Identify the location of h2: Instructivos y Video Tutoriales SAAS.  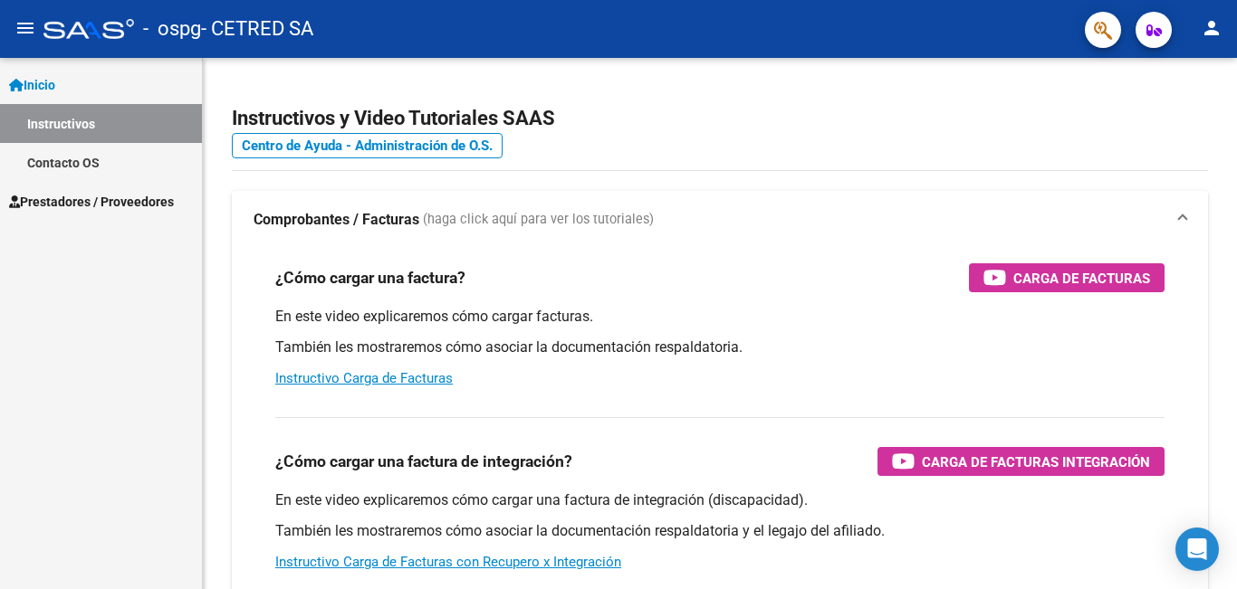
(720, 119).